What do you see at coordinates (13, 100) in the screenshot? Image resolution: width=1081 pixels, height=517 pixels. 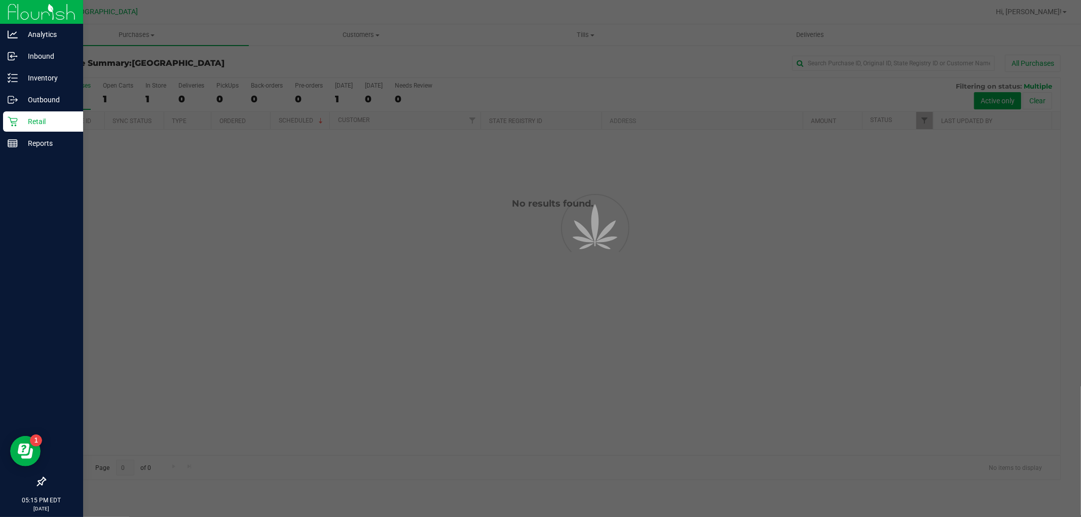 I see `inline-svg: Outbound` at bounding box center [13, 100].